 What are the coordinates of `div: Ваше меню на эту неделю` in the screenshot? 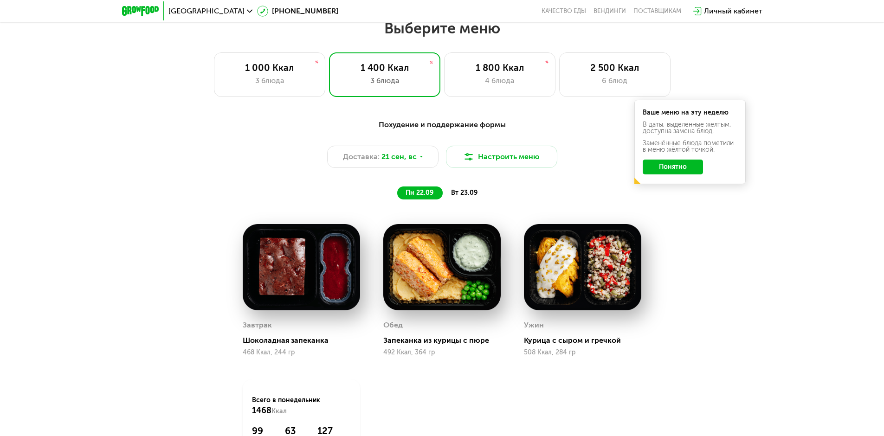 It's located at (690, 113).